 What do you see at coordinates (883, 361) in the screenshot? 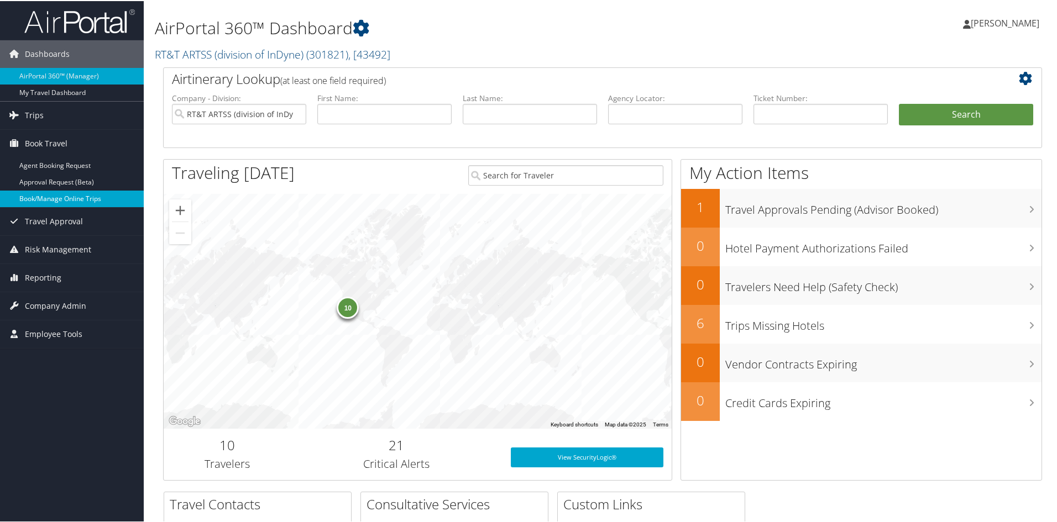
I see `h3: Vendor Contracts Expiring` at bounding box center [883, 361].